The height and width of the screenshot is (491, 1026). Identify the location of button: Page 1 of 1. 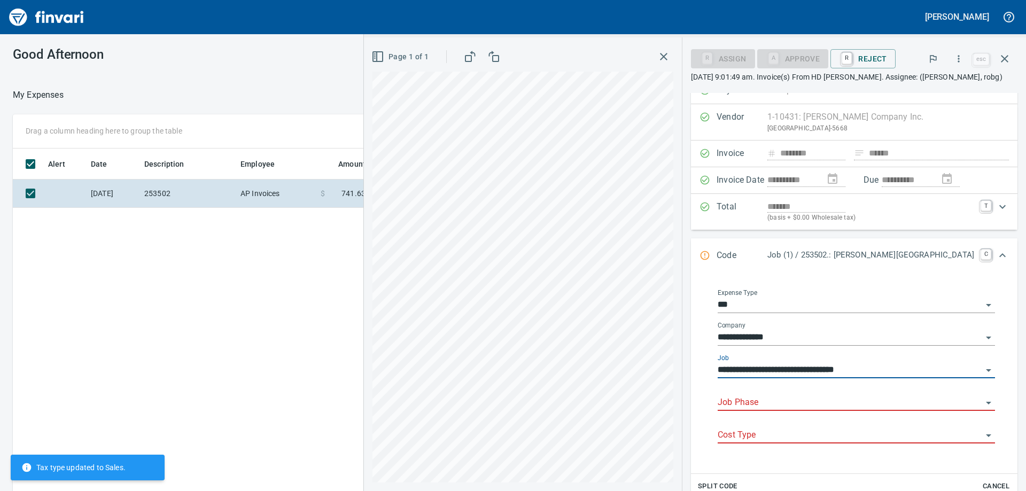
(401, 57).